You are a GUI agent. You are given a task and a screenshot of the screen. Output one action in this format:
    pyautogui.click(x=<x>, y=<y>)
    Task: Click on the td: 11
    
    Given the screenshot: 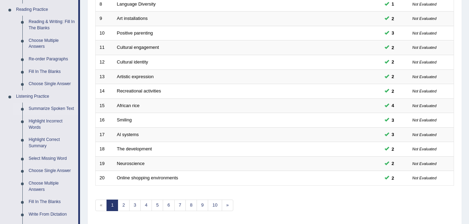 What is the action you would take?
    pyautogui.click(x=104, y=48)
    